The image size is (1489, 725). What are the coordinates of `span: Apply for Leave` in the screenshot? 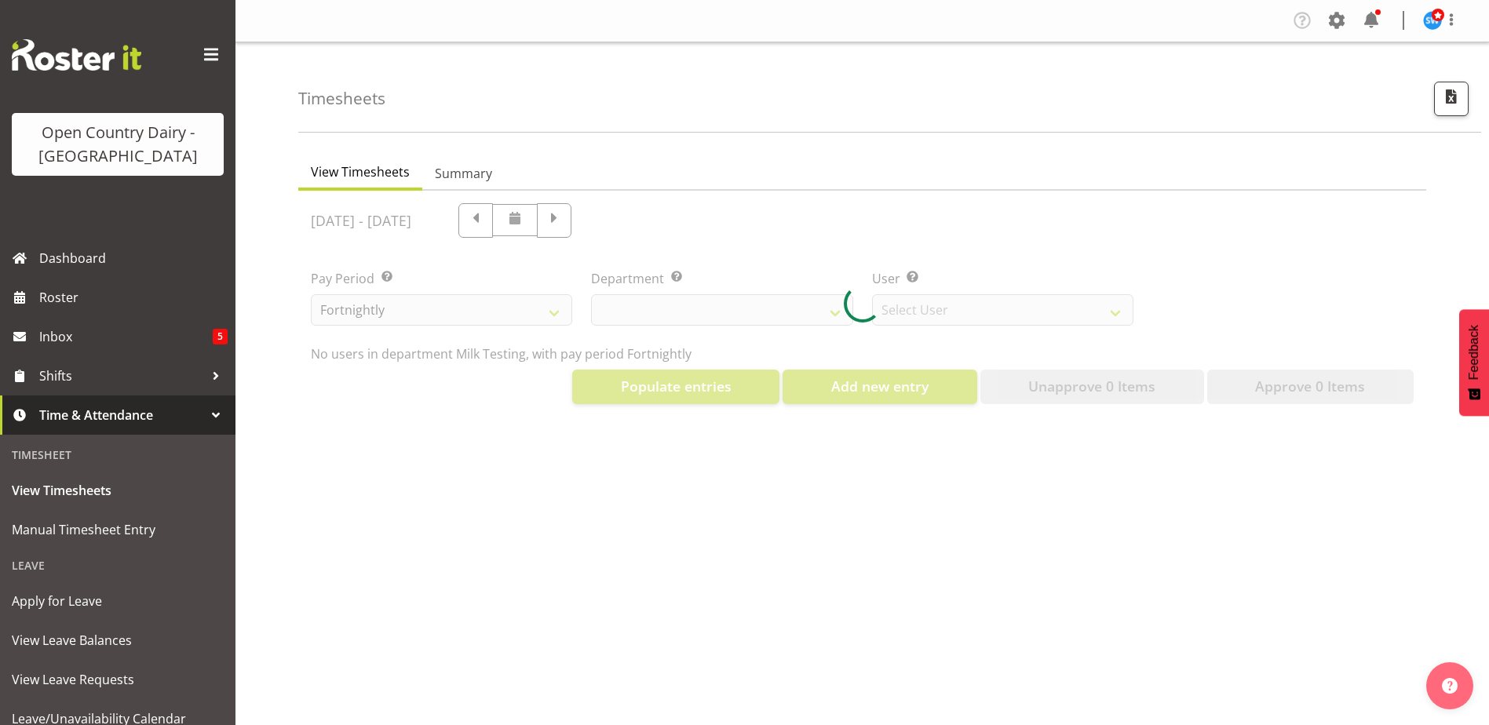 It's located at (118, 601).